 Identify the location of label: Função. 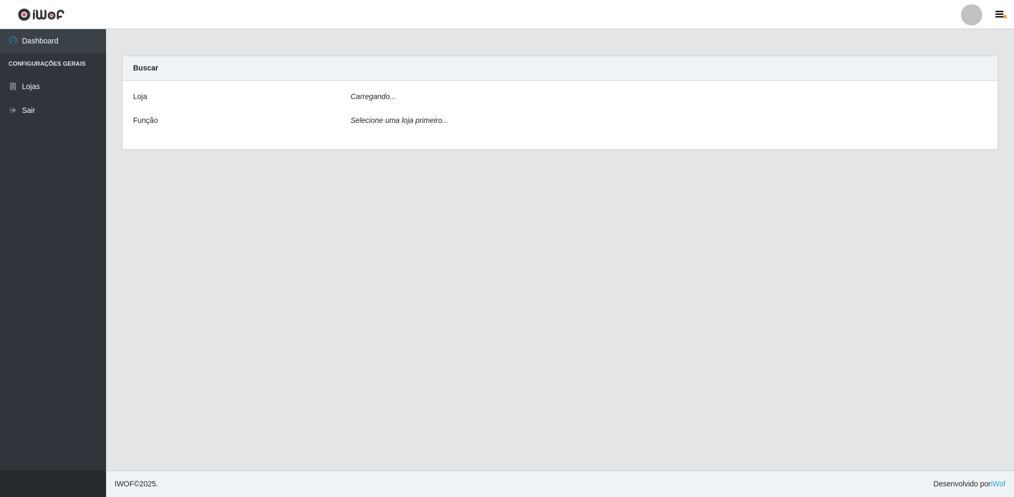
(145, 120).